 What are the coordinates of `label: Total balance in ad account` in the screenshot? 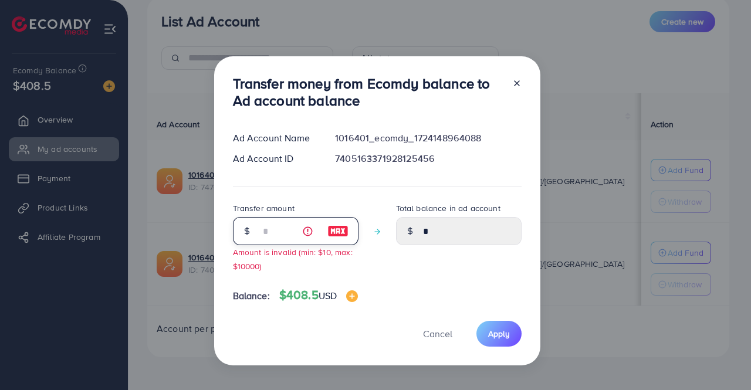 It's located at (448, 208).